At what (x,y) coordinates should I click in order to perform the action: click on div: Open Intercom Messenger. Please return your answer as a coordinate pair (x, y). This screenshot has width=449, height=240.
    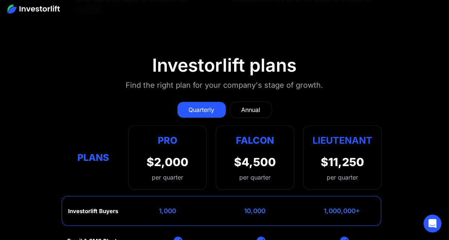
    Looking at the image, I should click on (432, 224).